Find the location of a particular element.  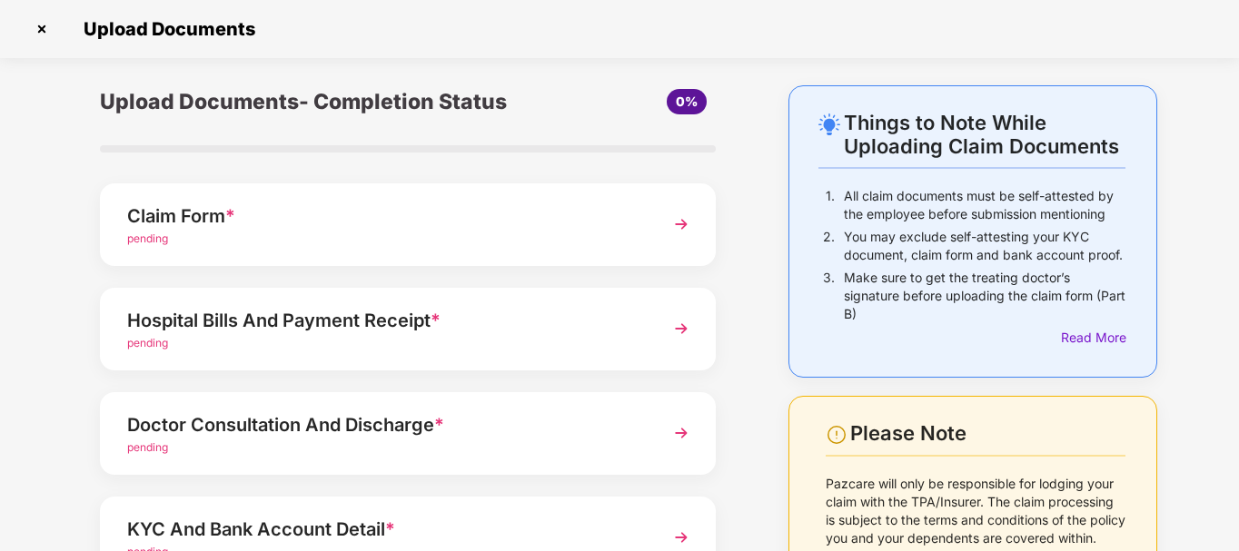

p: 2. is located at coordinates (828, 246).